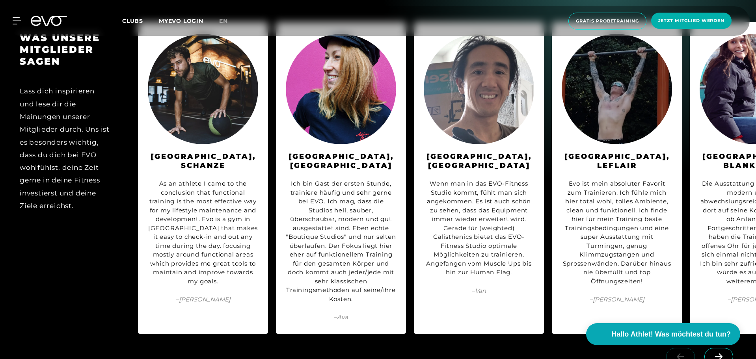  What do you see at coordinates (479, 89) in the screenshot?
I see `img: Van` at bounding box center [479, 89].